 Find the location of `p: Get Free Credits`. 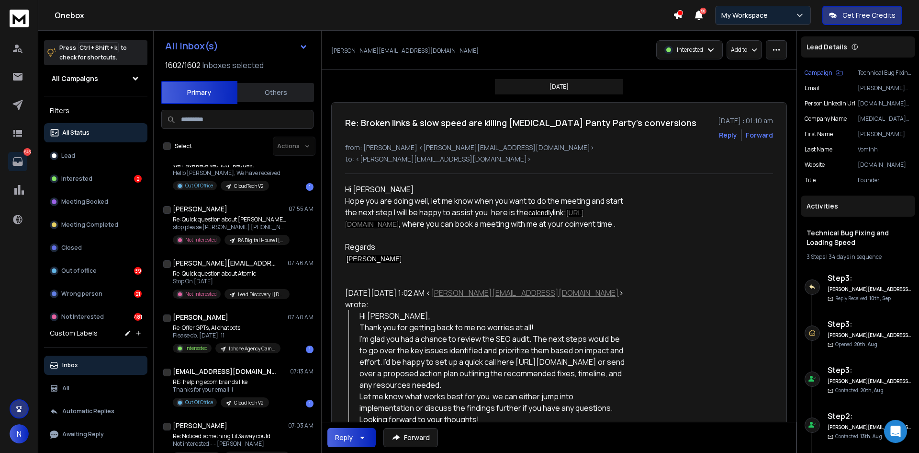

p: Get Free Credits is located at coordinates (869, 15).